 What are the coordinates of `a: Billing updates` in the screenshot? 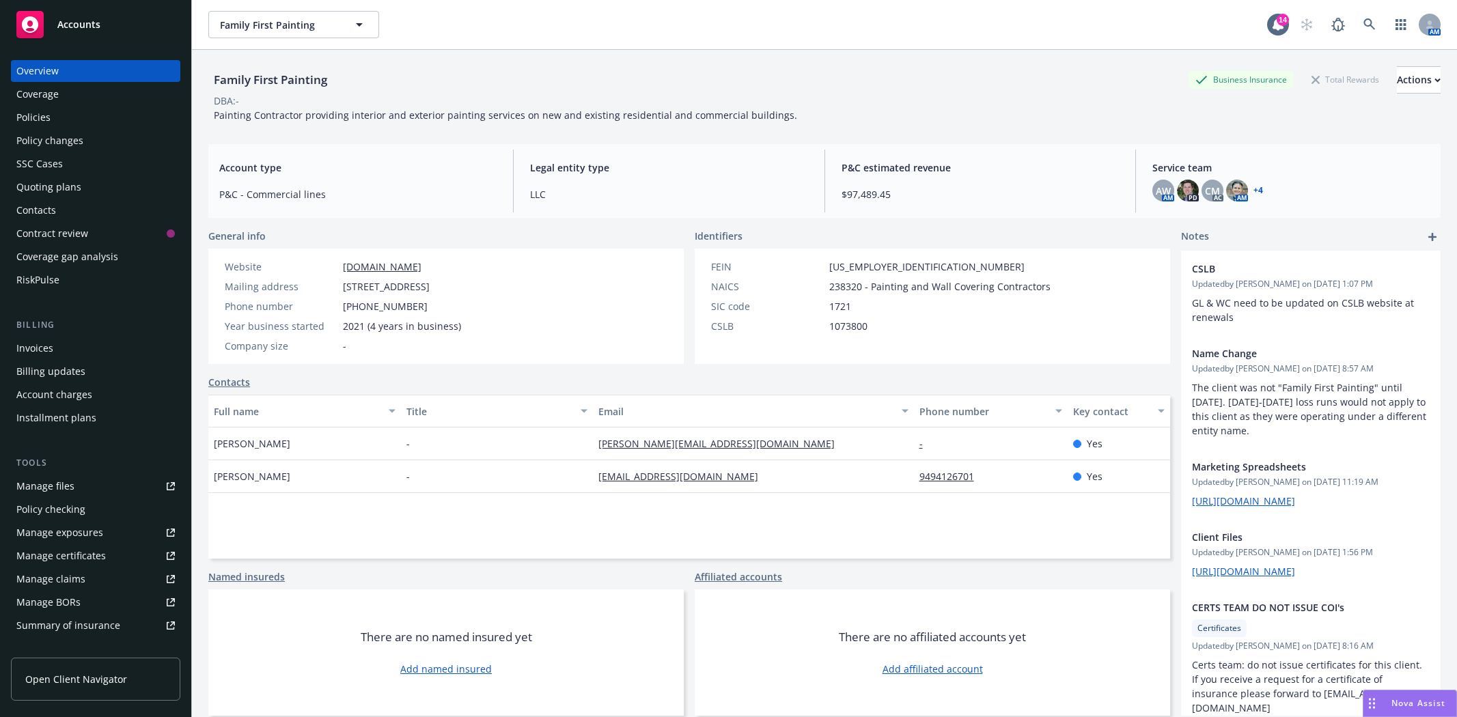 It's located at (96, 372).